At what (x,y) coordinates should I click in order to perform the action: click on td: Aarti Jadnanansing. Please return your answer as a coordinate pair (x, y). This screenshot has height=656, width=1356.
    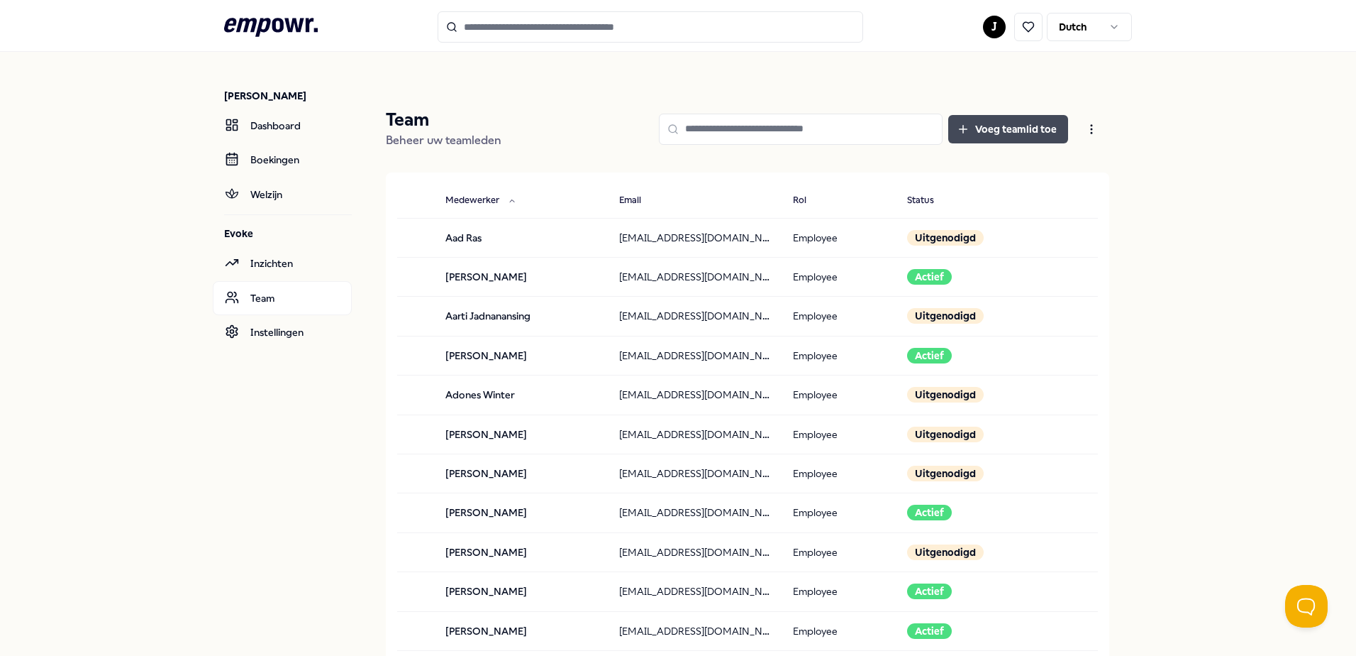
    Looking at the image, I should click on (521, 316).